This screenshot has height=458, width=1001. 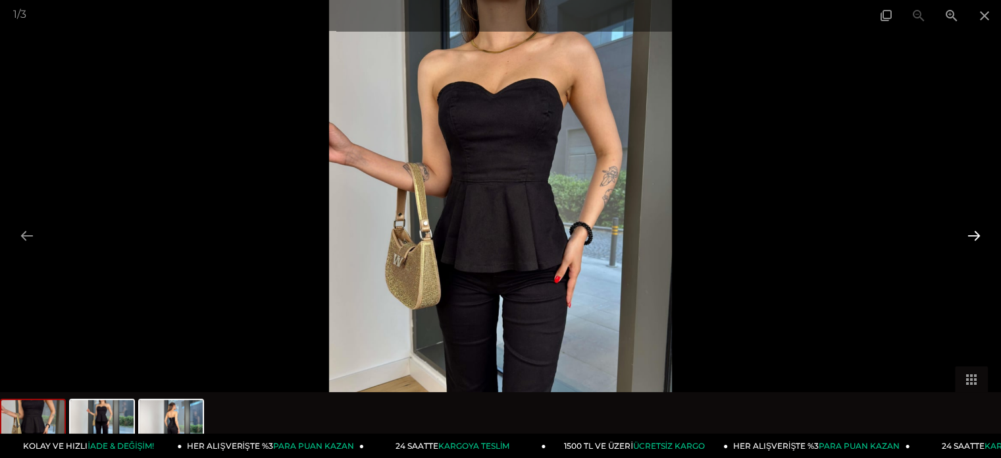 I want to click on button: Toggle thumbnails, so click(x=972, y=379).